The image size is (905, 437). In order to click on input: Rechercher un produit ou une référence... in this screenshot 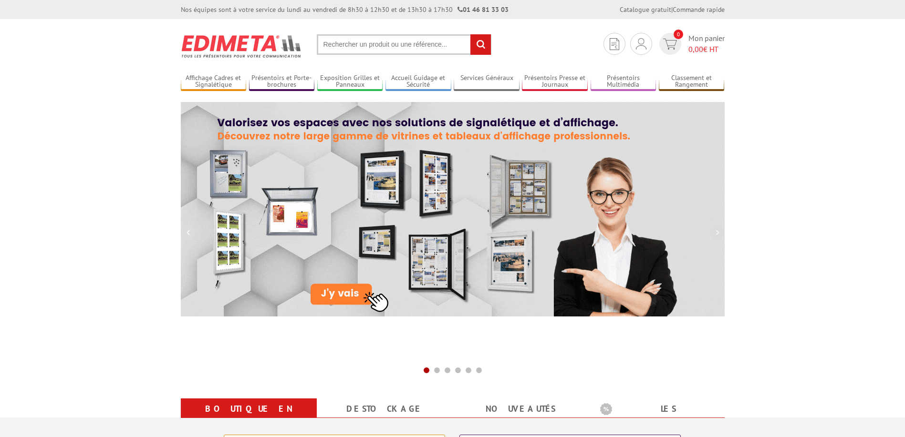, I will do `click(404, 44)`.